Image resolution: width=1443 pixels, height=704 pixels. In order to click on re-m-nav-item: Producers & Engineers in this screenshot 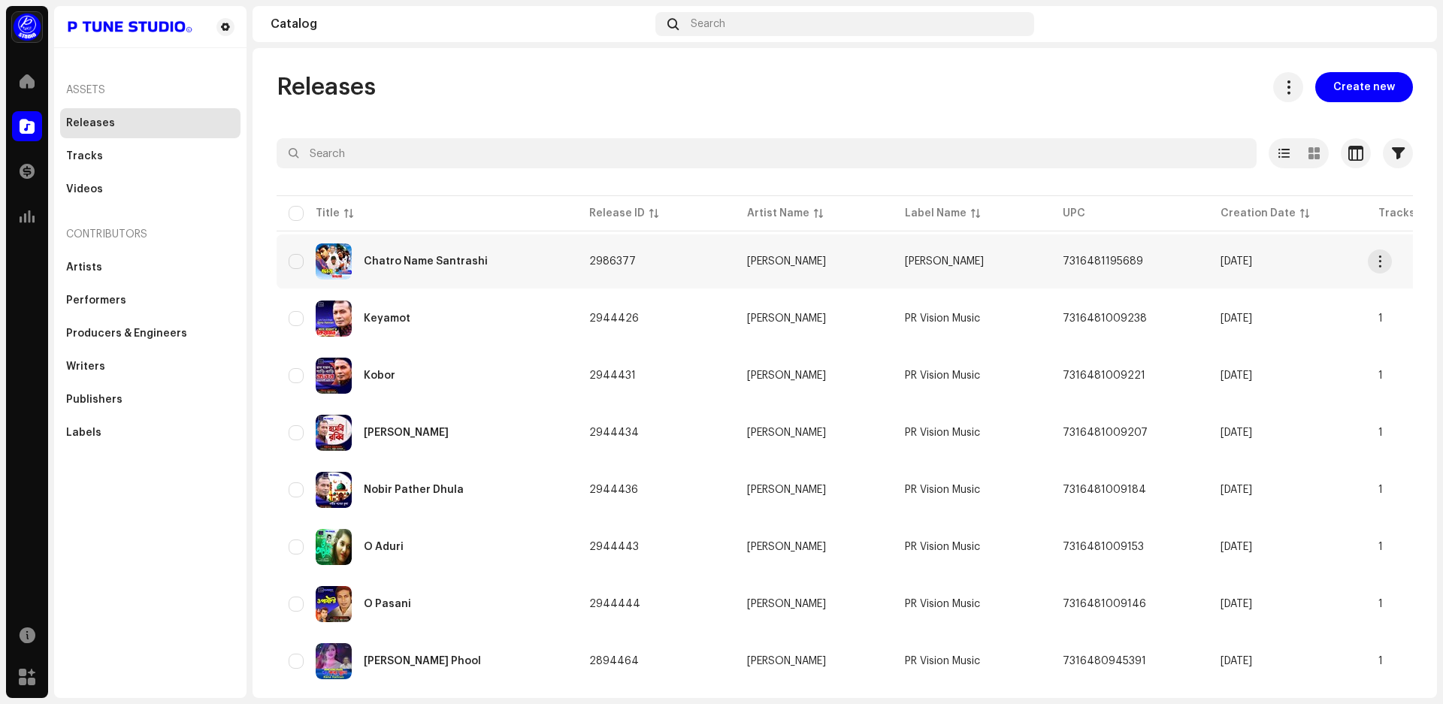, I will do `click(150, 334)`.